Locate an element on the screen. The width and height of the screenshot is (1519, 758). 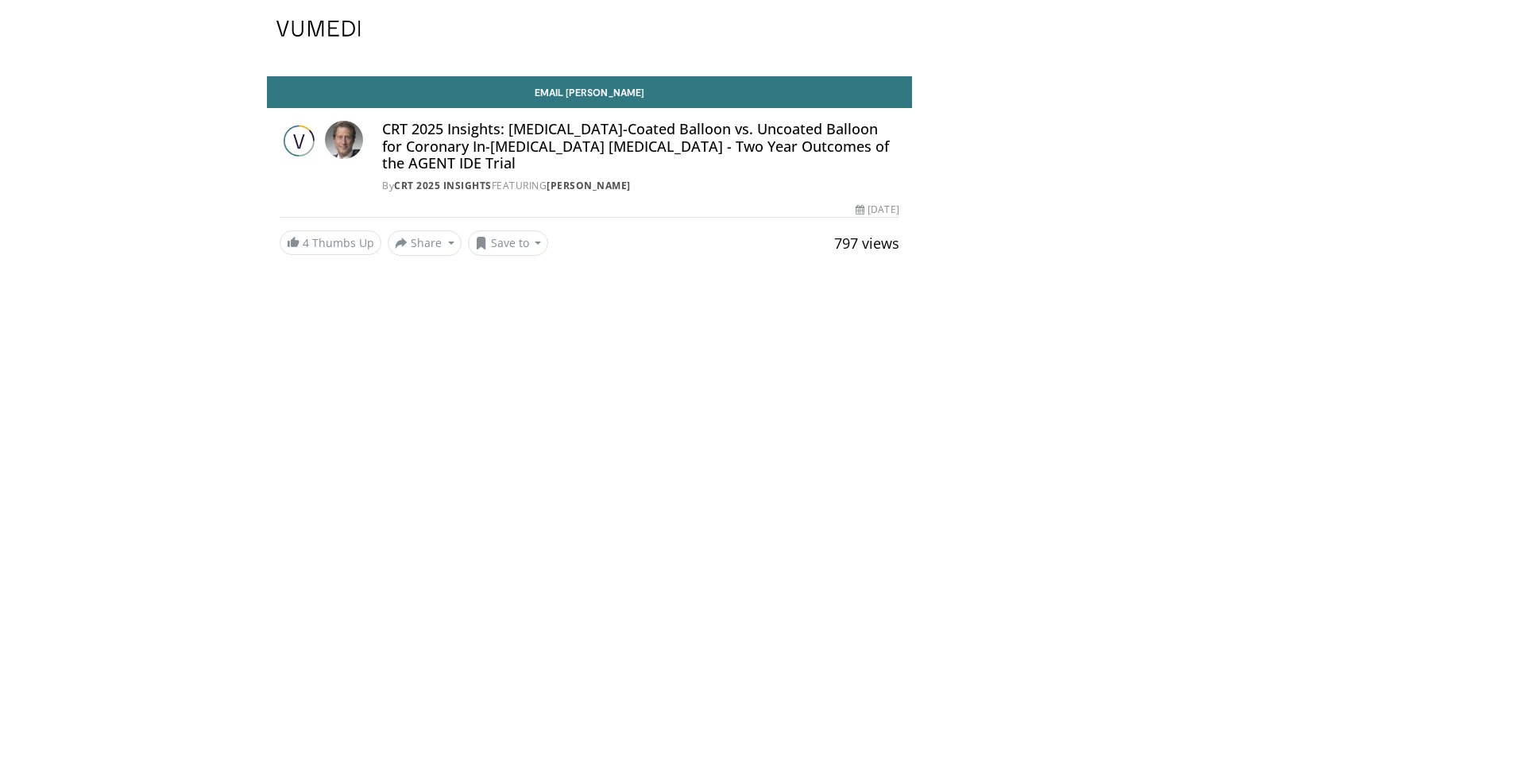
img: VuMedi Logo is located at coordinates (319, 29).